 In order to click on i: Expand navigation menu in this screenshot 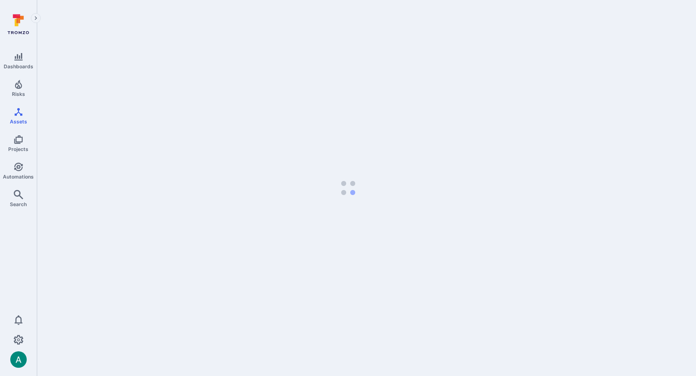, I will do `click(36, 18)`.